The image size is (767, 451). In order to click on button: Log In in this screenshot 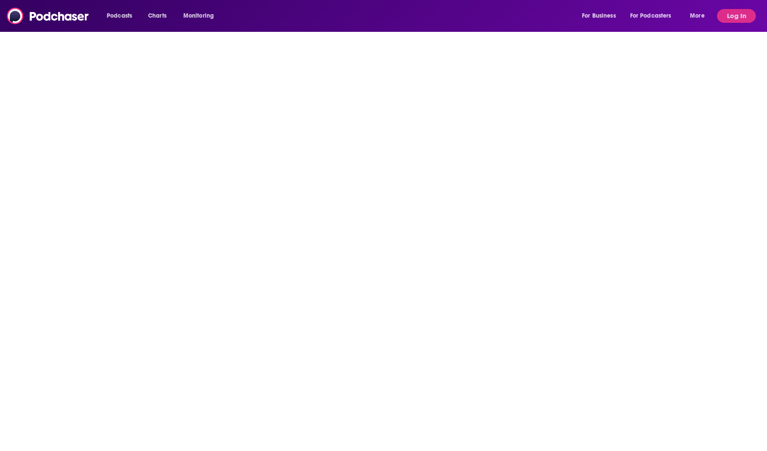, I will do `click(737, 16)`.